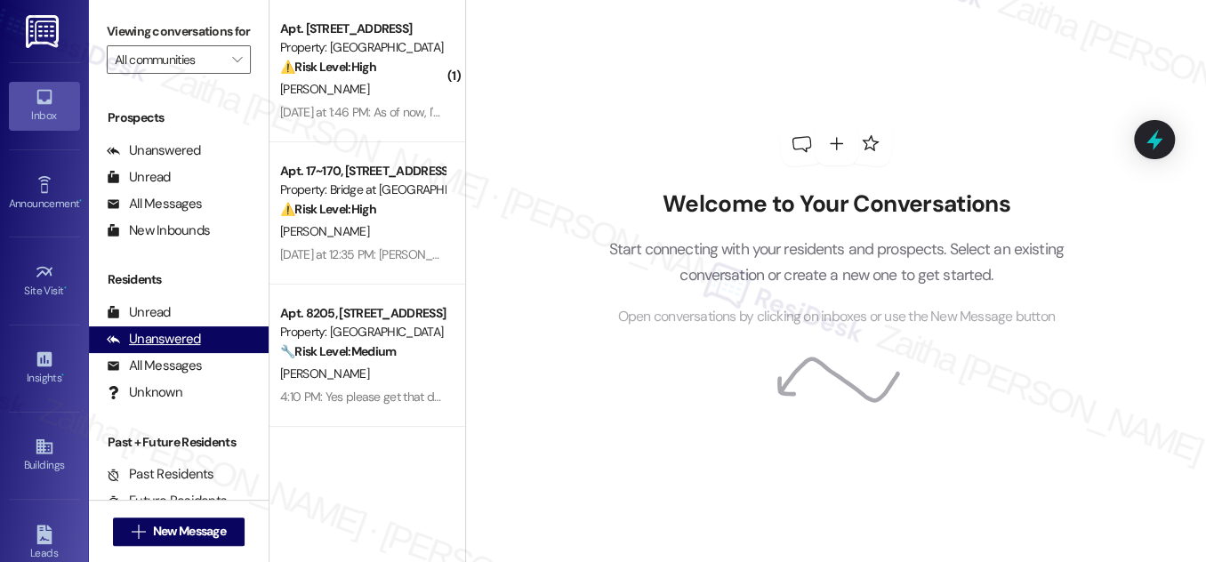 The width and height of the screenshot is (1206, 562). Describe the element at coordinates (836, 261) in the screenshot. I see `p: Start connecting with your residents and prospects. Select an existing conversation or create a n...` at that location.